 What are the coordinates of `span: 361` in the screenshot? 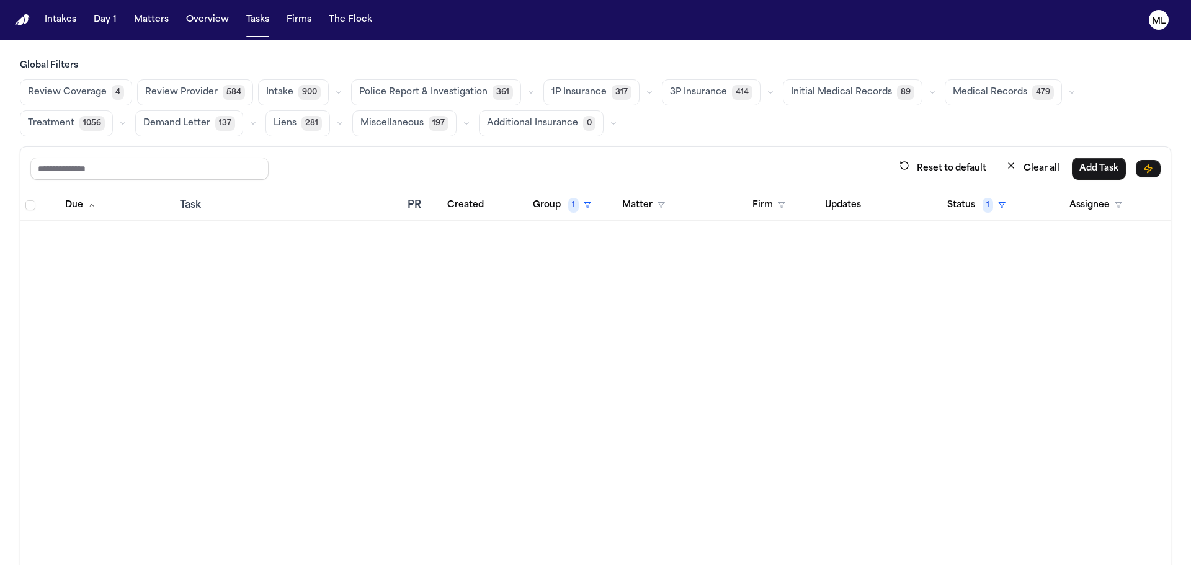 It's located at (502, 92).